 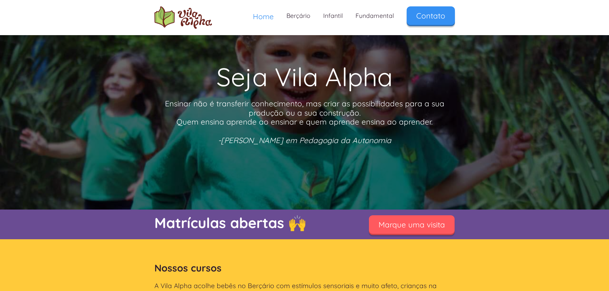 What do you see at coordinates (263, 16) in the screenshot?
I see `a: Home` at bounding box center [263, 16].